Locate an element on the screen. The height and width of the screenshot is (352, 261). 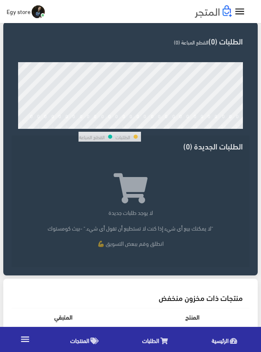
a: الطلبات is located at coordinates (157, 339).